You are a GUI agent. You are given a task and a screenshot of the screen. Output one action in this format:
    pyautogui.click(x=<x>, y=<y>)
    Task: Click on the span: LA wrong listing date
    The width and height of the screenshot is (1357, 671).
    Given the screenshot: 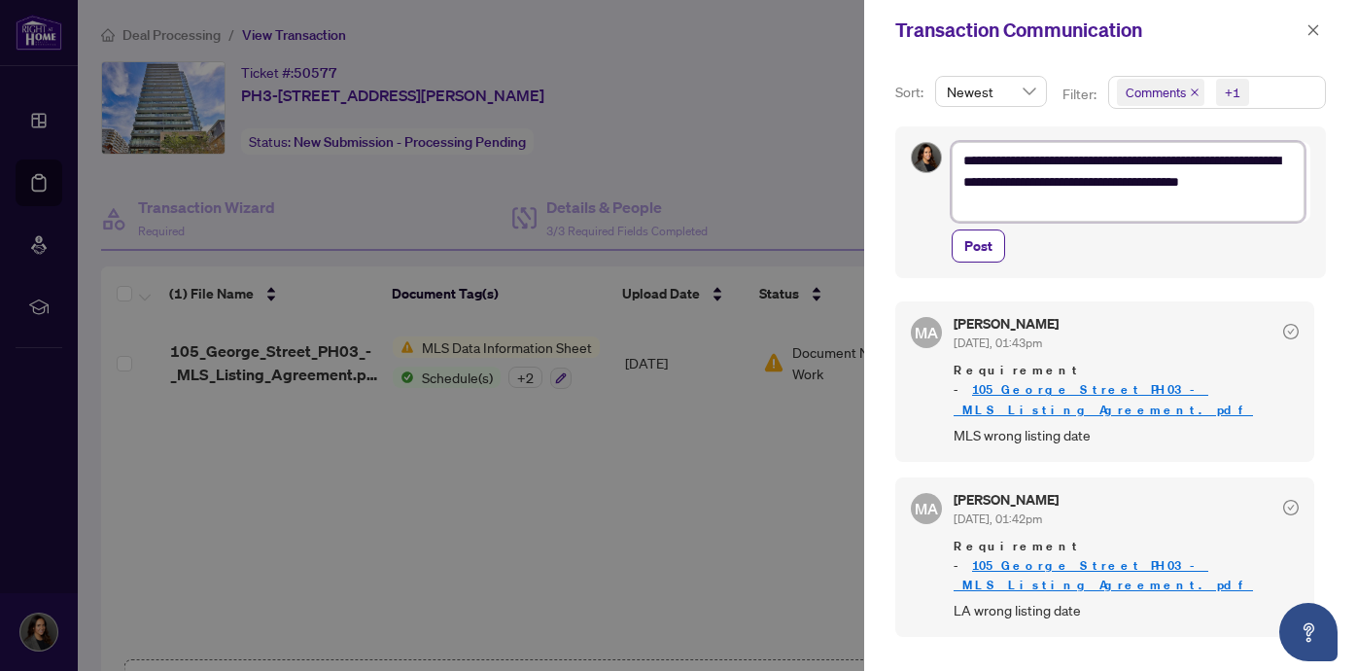 What is the action you would take?
    pyautogui.click(x=1126, y=610)
    